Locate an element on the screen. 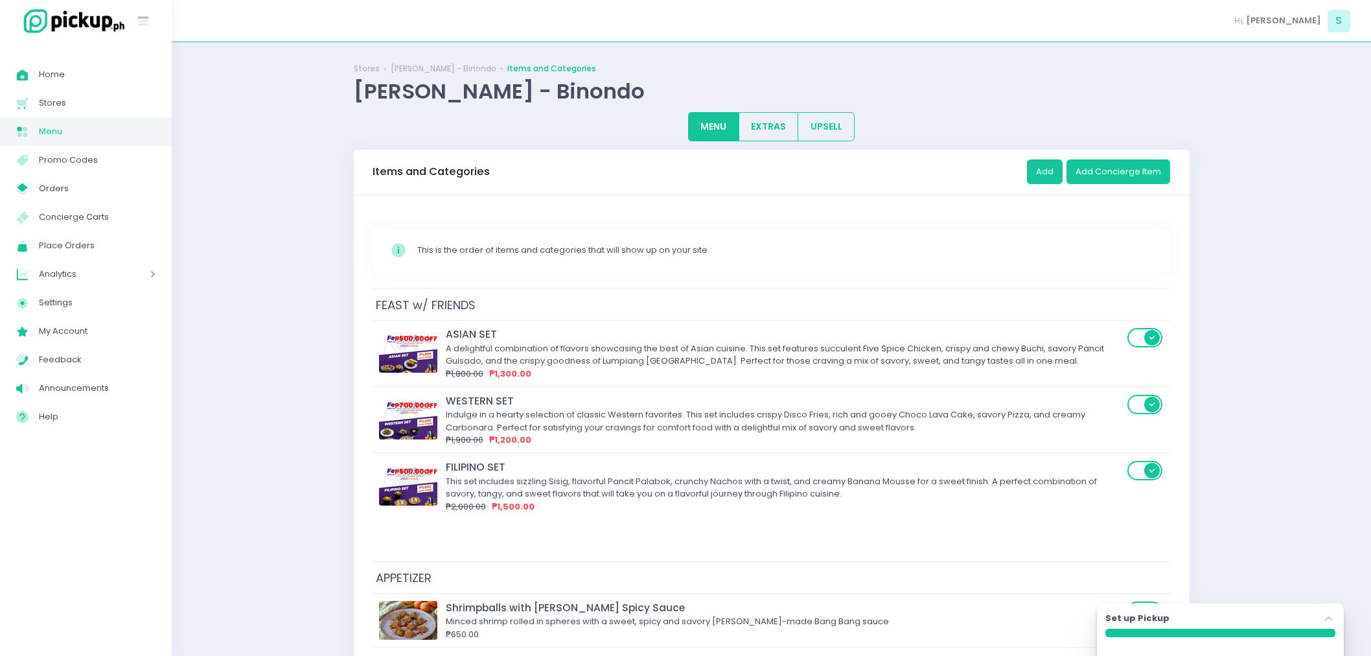 This screenshot has height=656, width=1371. del: ₱1,800.00 is located at coordinates (465, 373).